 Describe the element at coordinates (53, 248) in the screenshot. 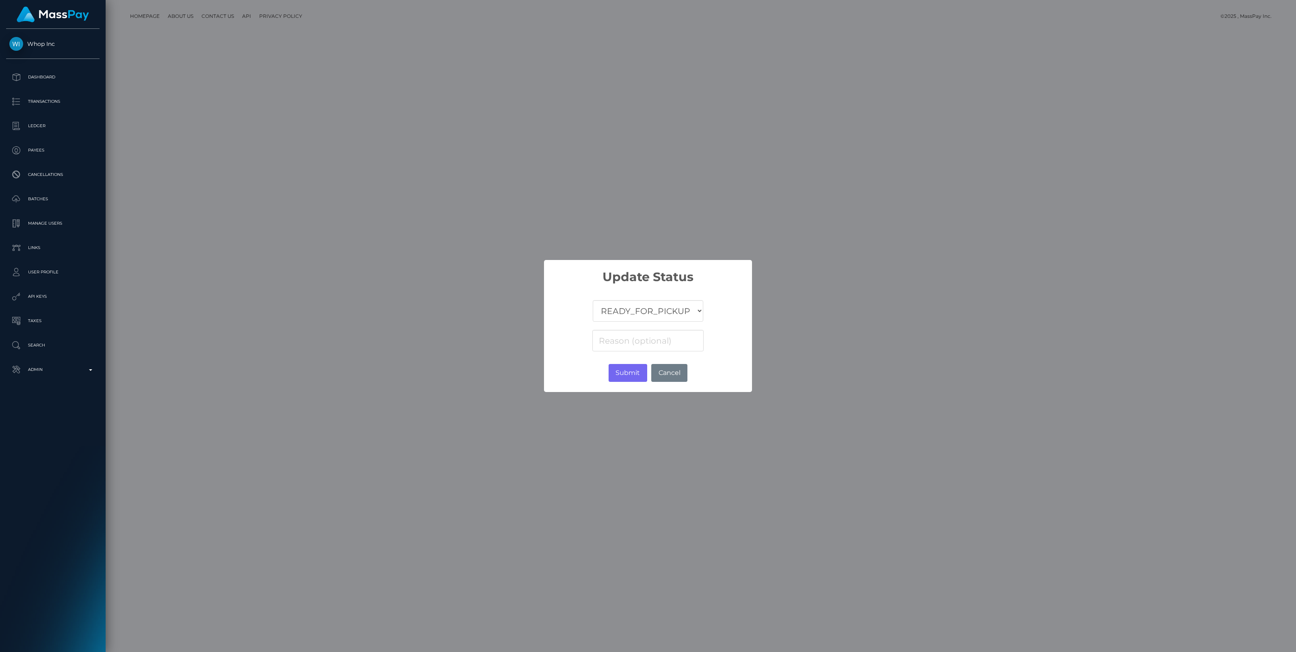

I see `p: Links` at that location.